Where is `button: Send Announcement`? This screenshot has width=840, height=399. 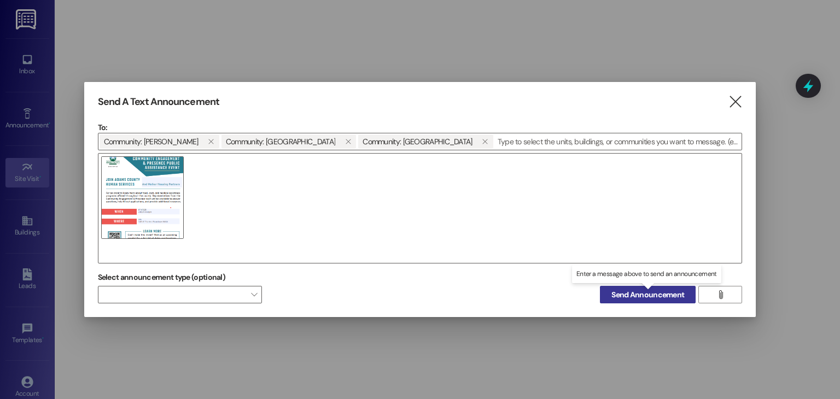
button: Send Announcement is located at coordinates (647, 295).